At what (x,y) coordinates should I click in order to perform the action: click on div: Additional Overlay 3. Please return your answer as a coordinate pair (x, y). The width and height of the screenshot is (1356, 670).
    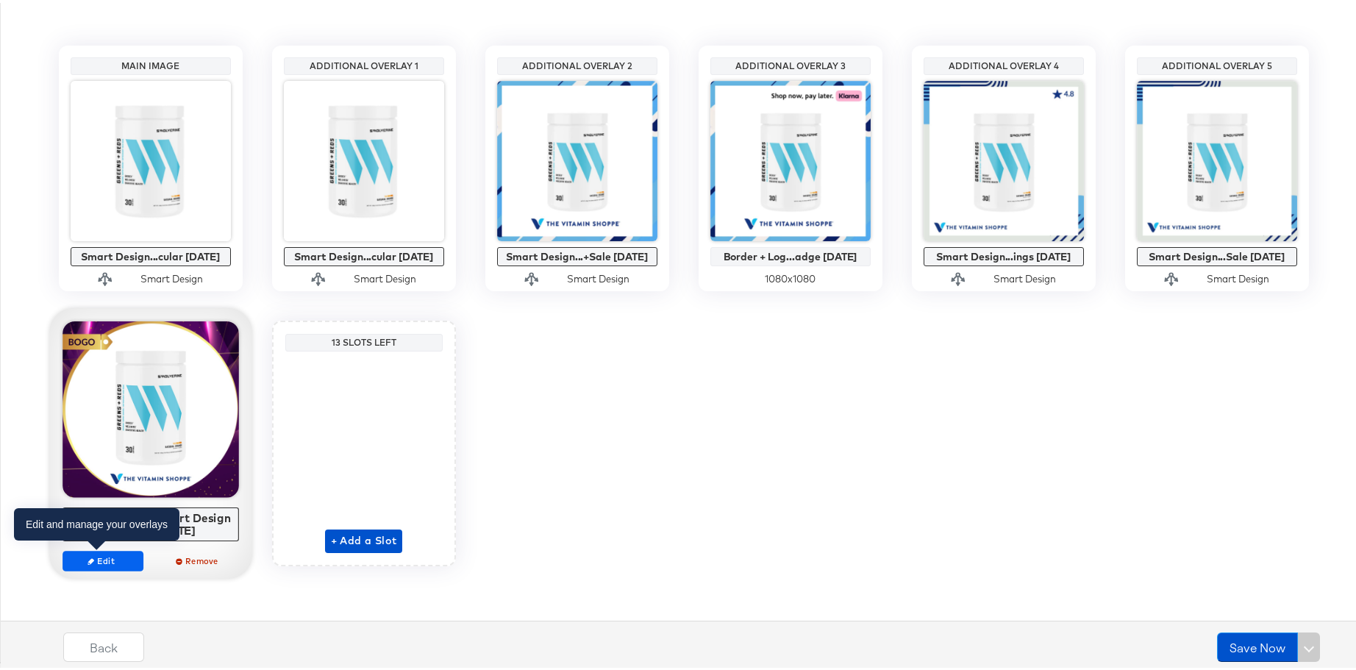
    Looking at the image, I should click on (790, 63).